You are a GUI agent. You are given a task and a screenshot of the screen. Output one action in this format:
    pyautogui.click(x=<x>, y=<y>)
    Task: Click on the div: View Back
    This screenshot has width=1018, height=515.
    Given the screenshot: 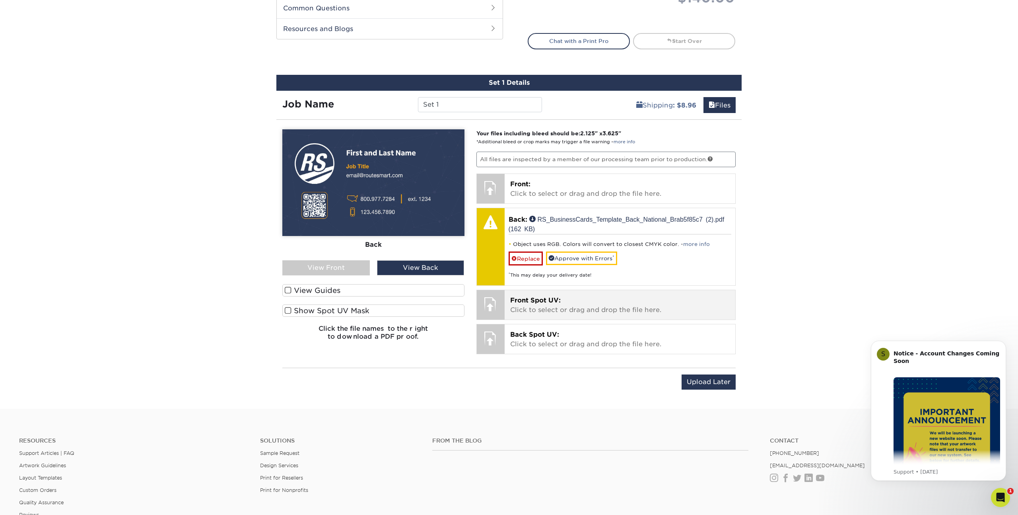 What is the action you would take?
    pyautogui.click(x=421, y=268)
    